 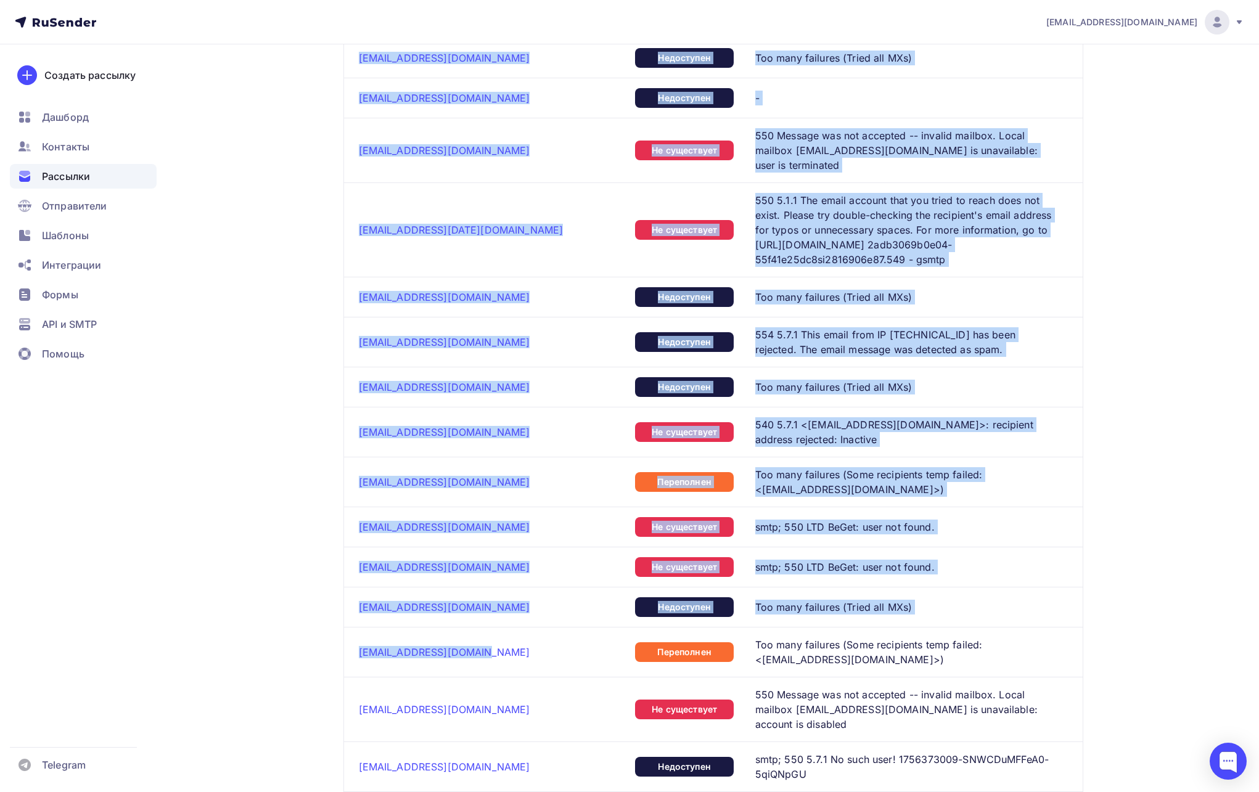 What do you see at coordinates (75, 206) in the screenshot?
I see `span: Отправители` at bounding box center [75, 206].